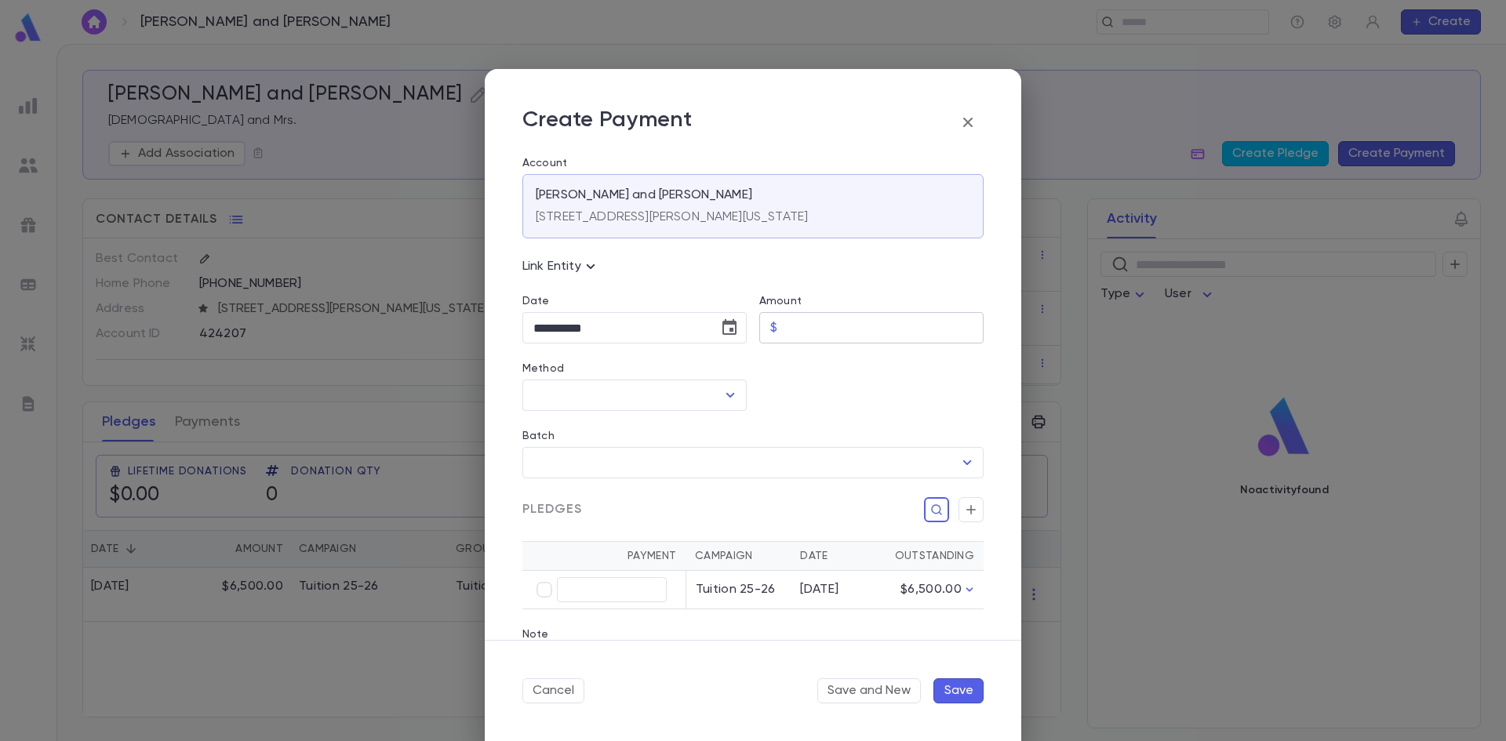 The width and height of the screenshot is (1506, 741). What do you see at coordinates (753, 163) in the screenshot?
I see `label: Account` at bounding box center [753, 163].